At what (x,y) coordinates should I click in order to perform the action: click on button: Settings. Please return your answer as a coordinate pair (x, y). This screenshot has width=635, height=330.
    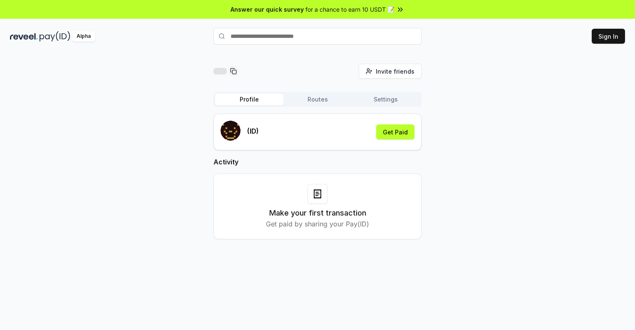
    Looking at the image, I should click on (386, 99).